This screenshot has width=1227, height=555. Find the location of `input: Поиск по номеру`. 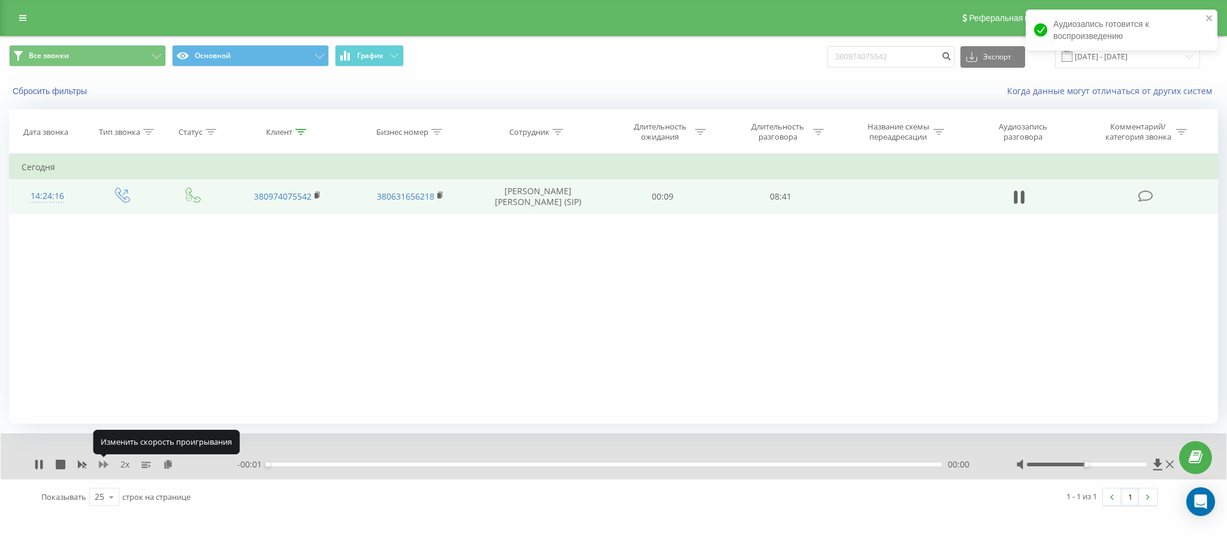

input: Поиск по номеру is located at coordinates (891, 57).